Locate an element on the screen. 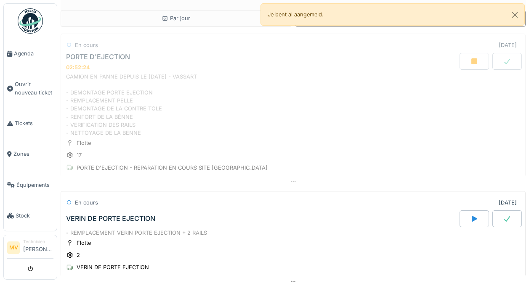 This screenshot has height=283, width=529. div: PORTE D'EJECTION is located at coordinates (98, 57).